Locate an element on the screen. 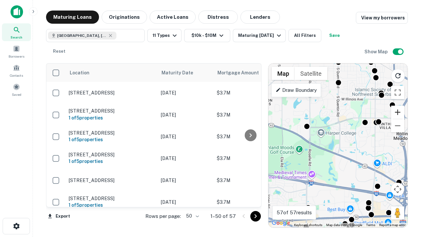  button: Reload search area is located at coordinates (398, 76).